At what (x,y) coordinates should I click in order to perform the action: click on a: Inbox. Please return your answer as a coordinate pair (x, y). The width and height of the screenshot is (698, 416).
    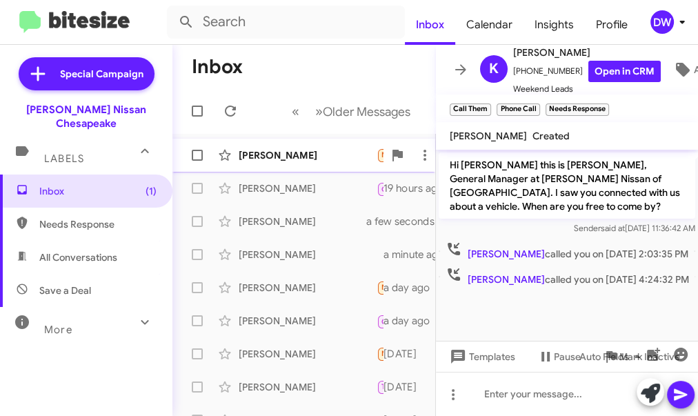
    Looking at the image, I should click on (429, 25).